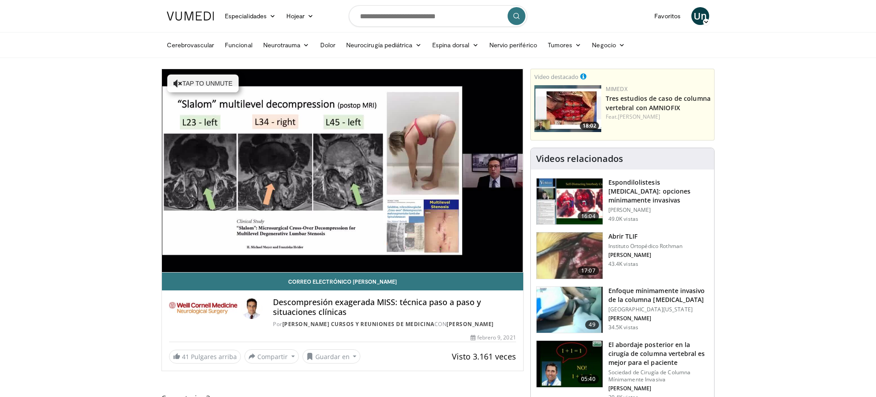  Describe the element at coordinates (332, 357) in the screenshot. I see `font: Guardar en` at that location.